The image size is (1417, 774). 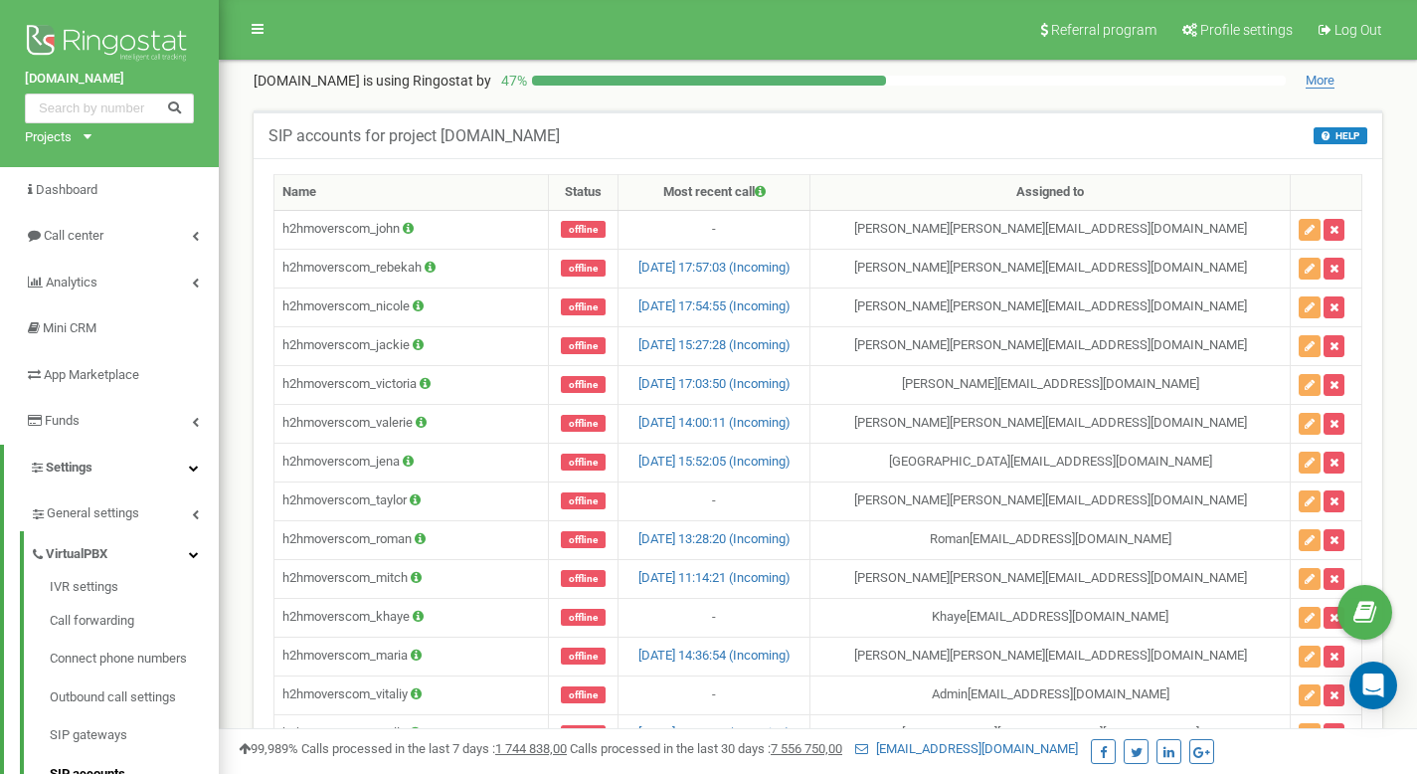 I want to click on a: IVR settings, so click(x=134, y=590).